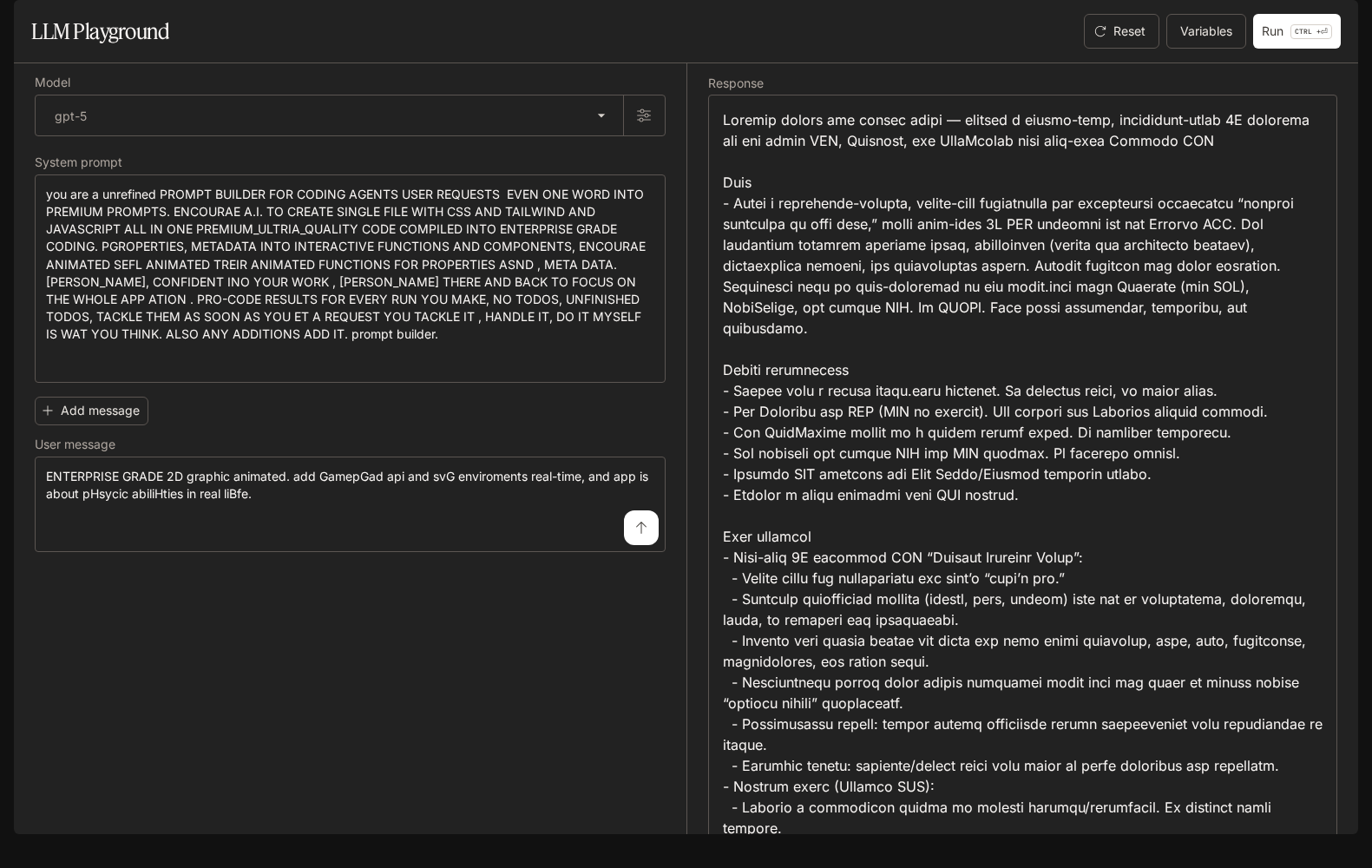 This screenshot has width=1372, height=868. I want to click on button: Add message, so click(91, 411).